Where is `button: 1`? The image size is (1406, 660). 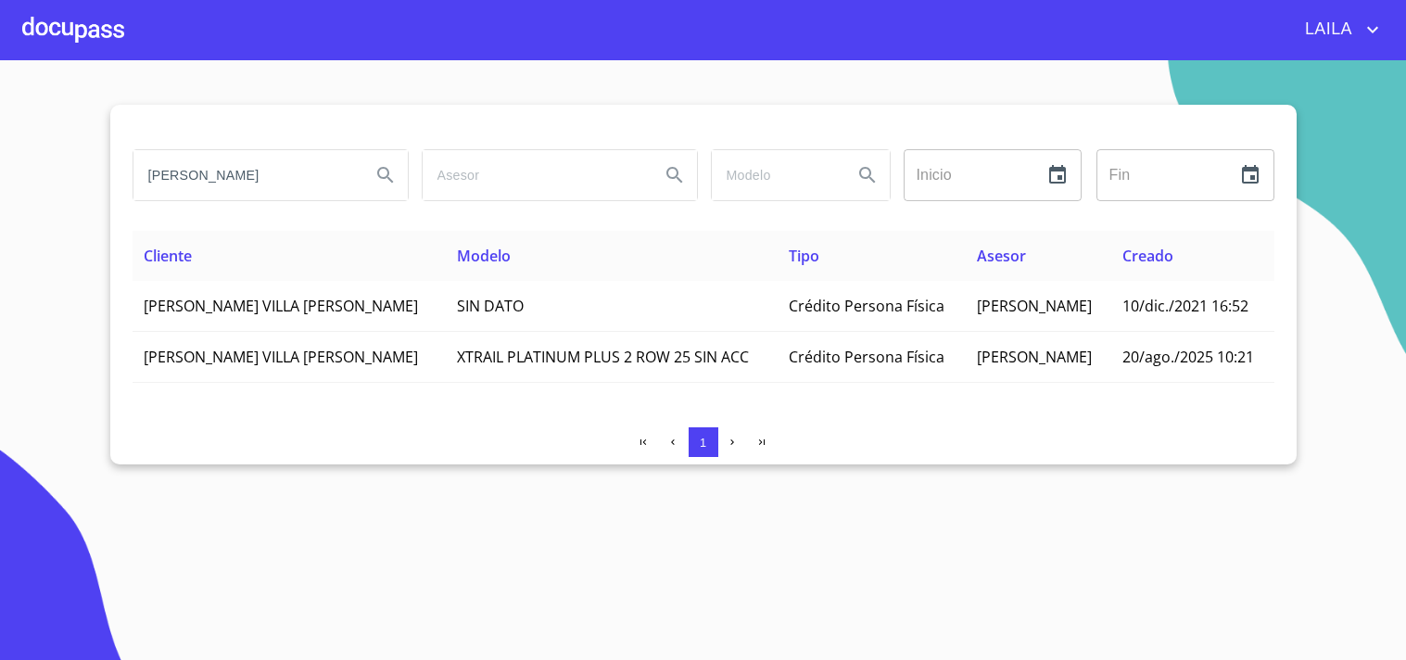
button: 1 is located at coordinates (704, 442).